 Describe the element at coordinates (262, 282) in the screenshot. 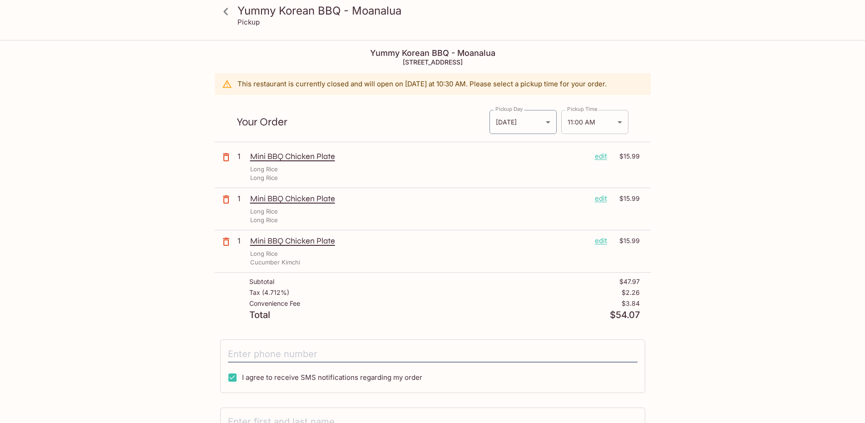

I see `p: Subtotal` at that location.